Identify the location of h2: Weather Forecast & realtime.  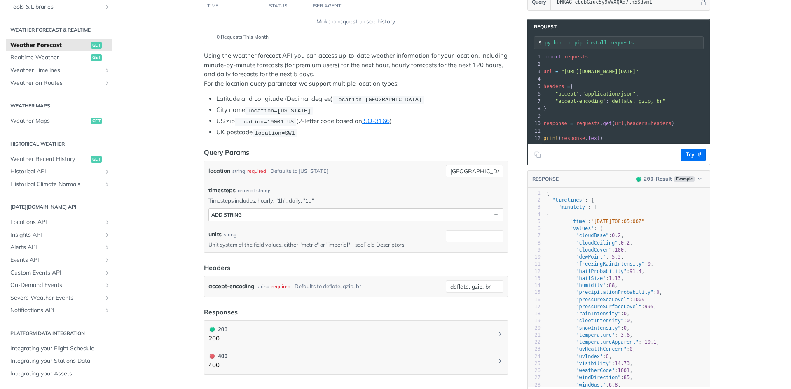
(59, 30).